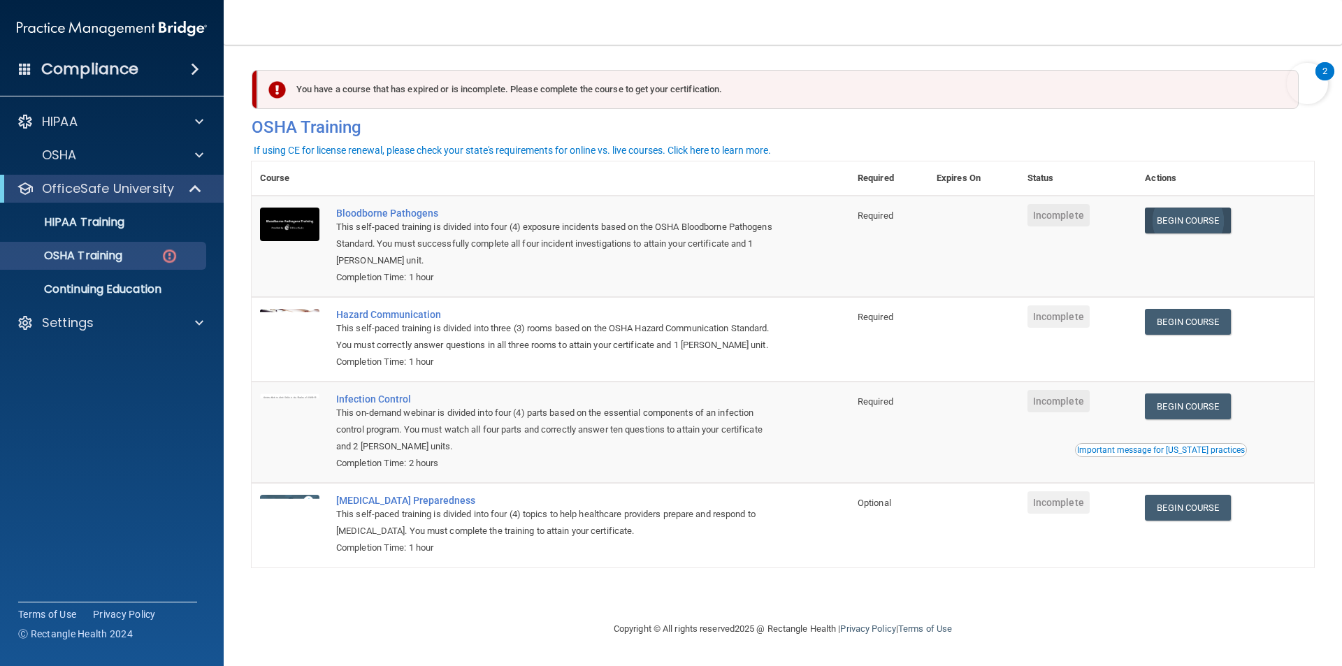 This screenshot has width=1342, height=666. Describe the element at coordinates (112, 29) in the screenshot. I see `img: PMB logo` at that location.